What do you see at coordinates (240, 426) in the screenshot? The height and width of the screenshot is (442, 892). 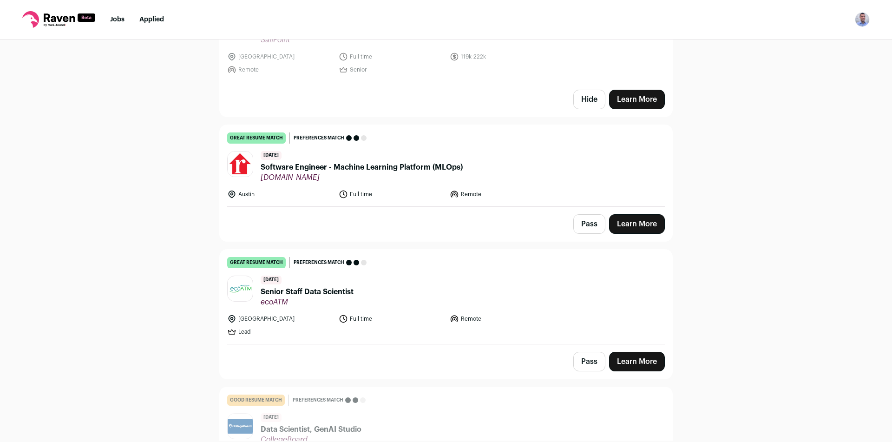 I see `img: cfb52ba93b836423ba4ae497992f271ff790f3b51a850b980c6490f462c3f813.jpg` at bounding box center [240, 426].